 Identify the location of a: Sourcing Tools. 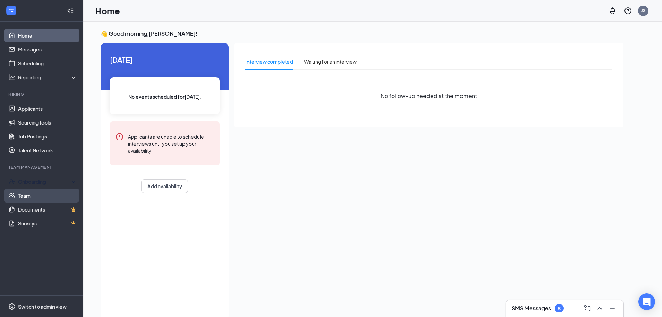
(48, 122).